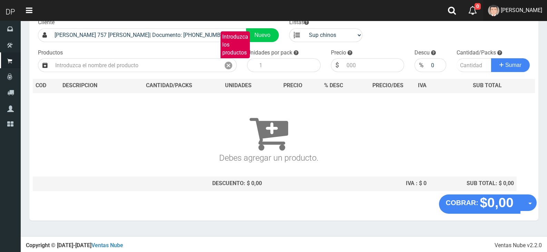  Describe the element at coordinates (169, 86) in the screenshot. I see `th: CANTIDAD/PACKS` at that location.